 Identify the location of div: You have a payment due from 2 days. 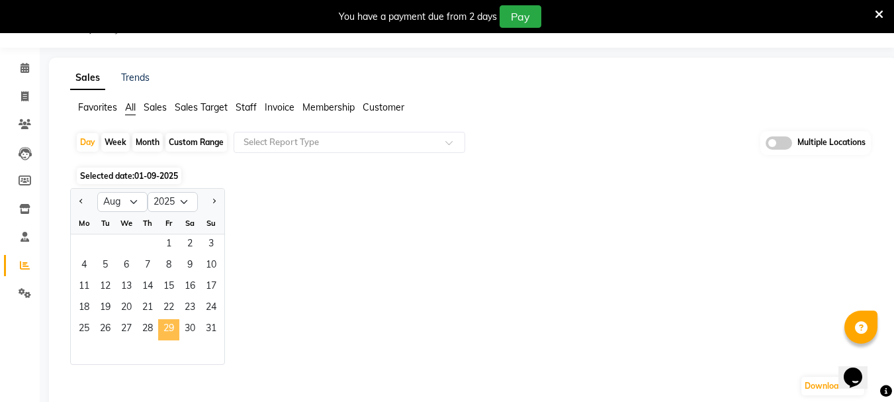
(417, 17).